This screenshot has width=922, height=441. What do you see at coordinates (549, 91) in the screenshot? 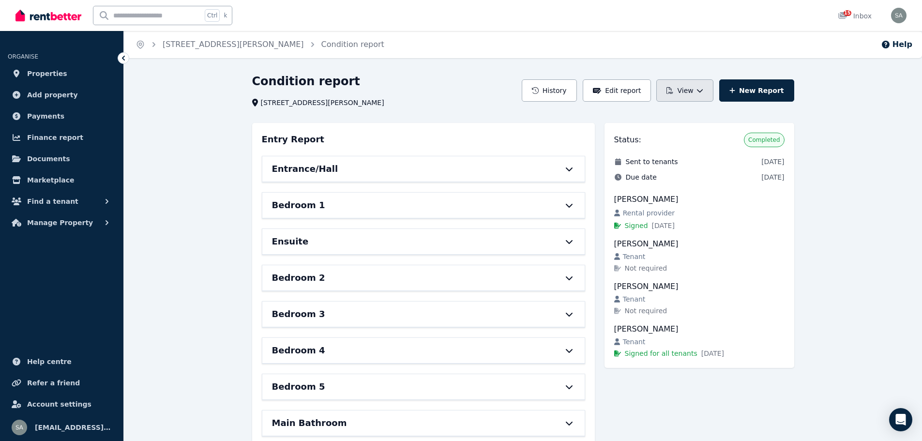
I see `button: History` at bounding box center [549, 91].